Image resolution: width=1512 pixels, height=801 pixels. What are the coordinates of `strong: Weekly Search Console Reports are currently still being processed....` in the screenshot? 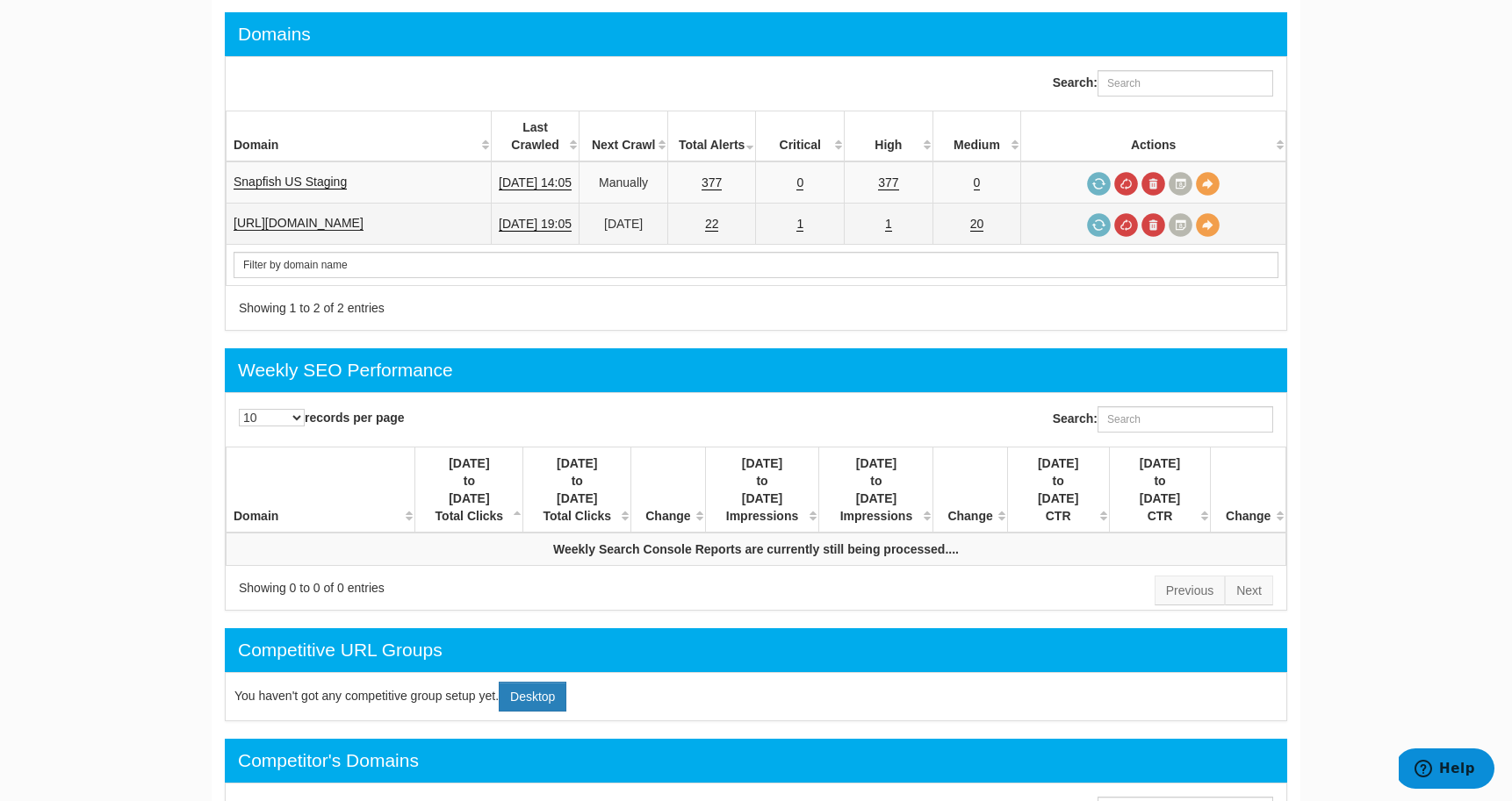 It's located at (756, 549).